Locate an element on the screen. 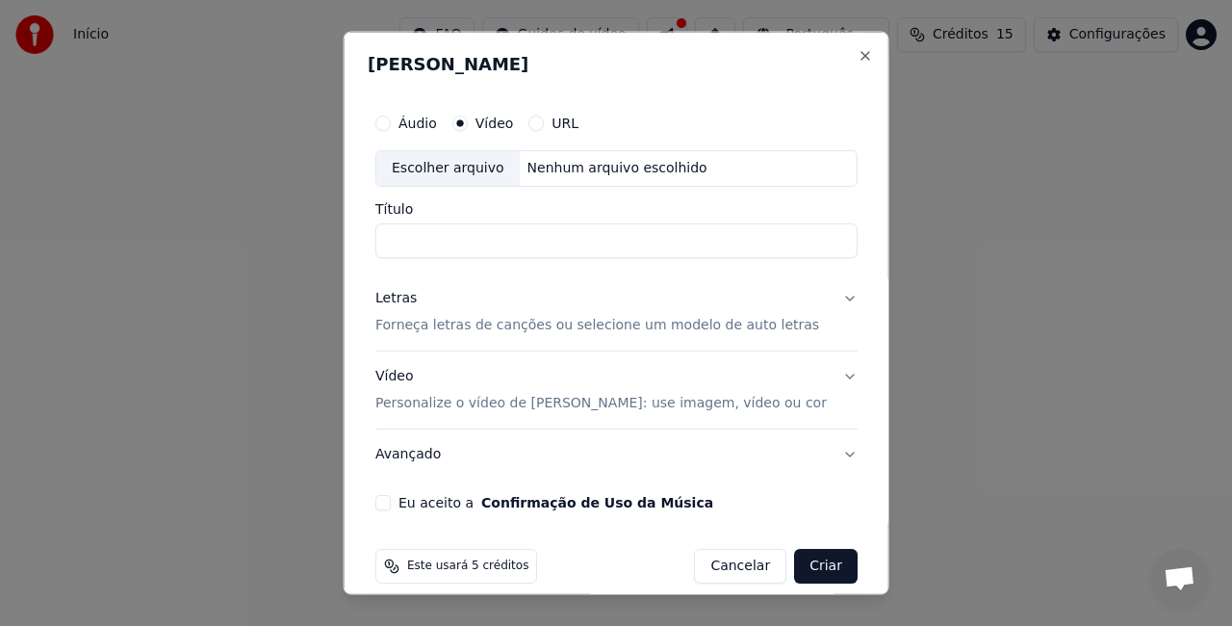 The width and height of the screenshot is (1232, 626). button: LetrasForneça letras de canções ou selecione um modelo de auto letras is located at coordinates (616, 311).